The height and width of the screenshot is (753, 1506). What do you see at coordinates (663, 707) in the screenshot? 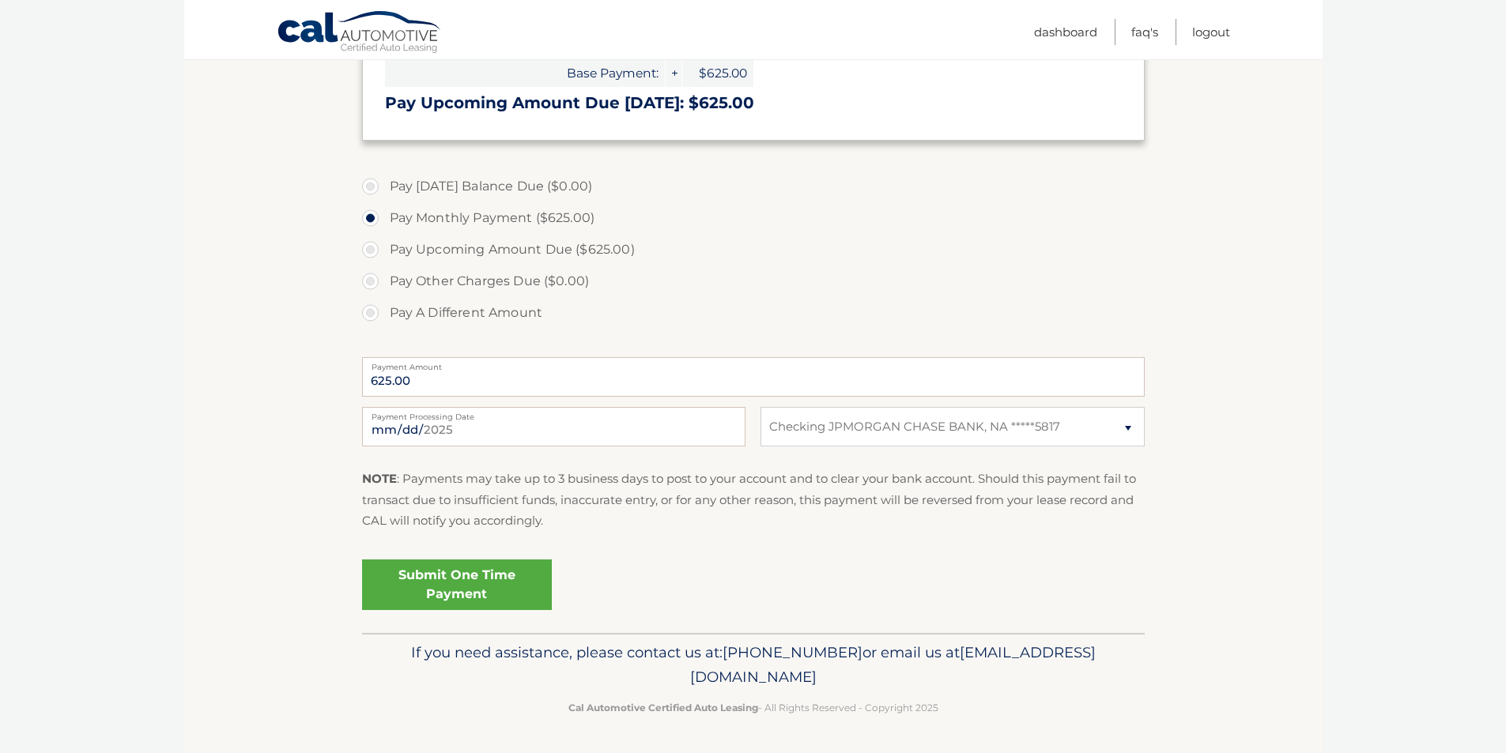
I see `strong: Cal Automotive Certified Auto Leasing` at bounding box center [663, 707].